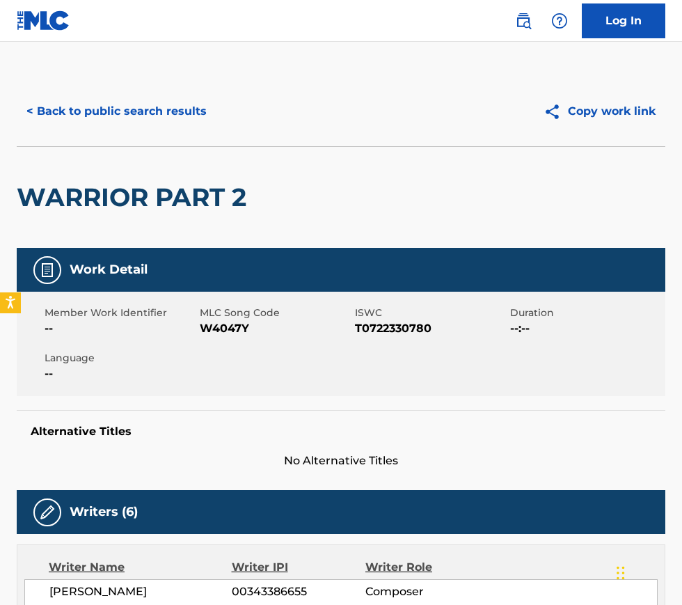  What do you see at coordinates (341, 432) in the screenshot?
I see `h5: Alternative Titles` at bounding box center [341, 432].